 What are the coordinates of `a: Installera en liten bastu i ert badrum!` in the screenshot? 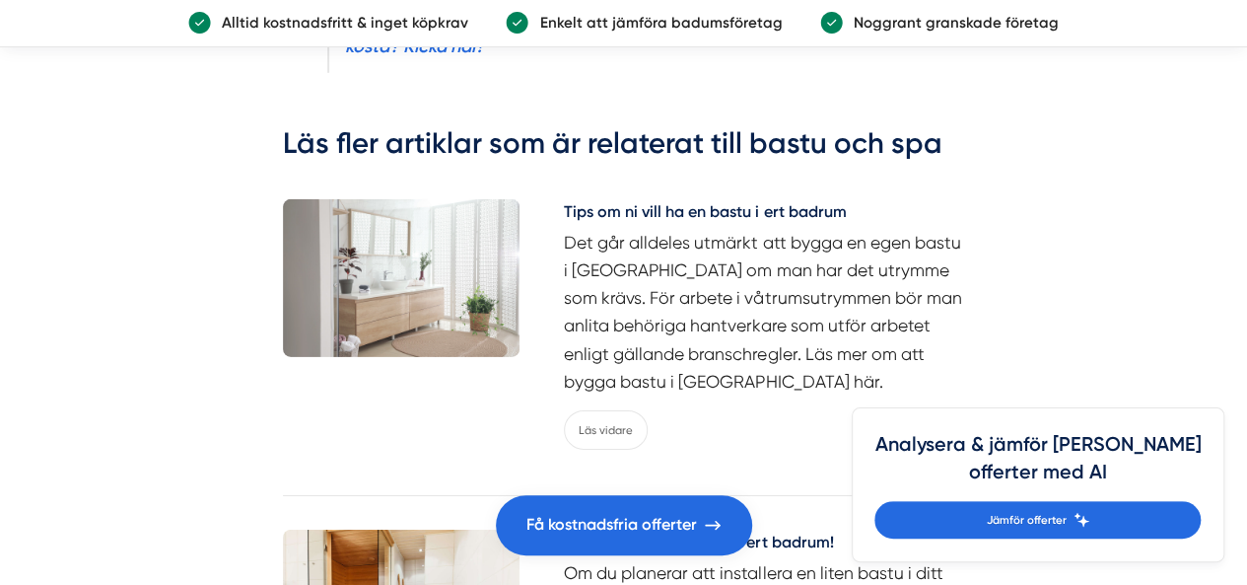 It's located at (764, 544).